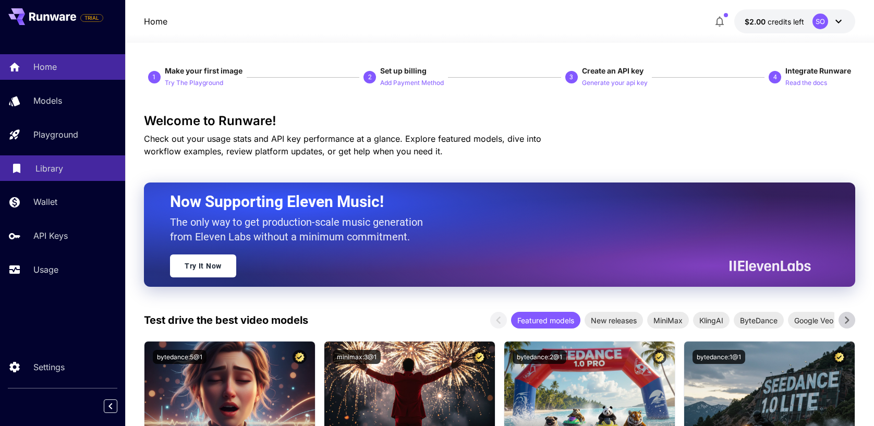 The height and width of the screenshot is (426, 874). Describe the element at coordinates (614, 320) in the screenshot. I see `div: New releases` at that location.